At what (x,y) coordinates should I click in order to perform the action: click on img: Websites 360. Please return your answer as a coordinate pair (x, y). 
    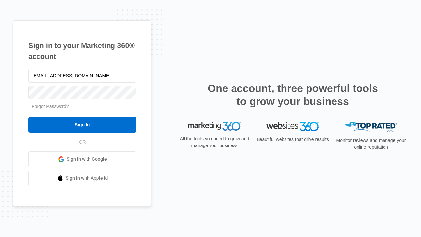
    Looking at the image, I should click on (293, 126).